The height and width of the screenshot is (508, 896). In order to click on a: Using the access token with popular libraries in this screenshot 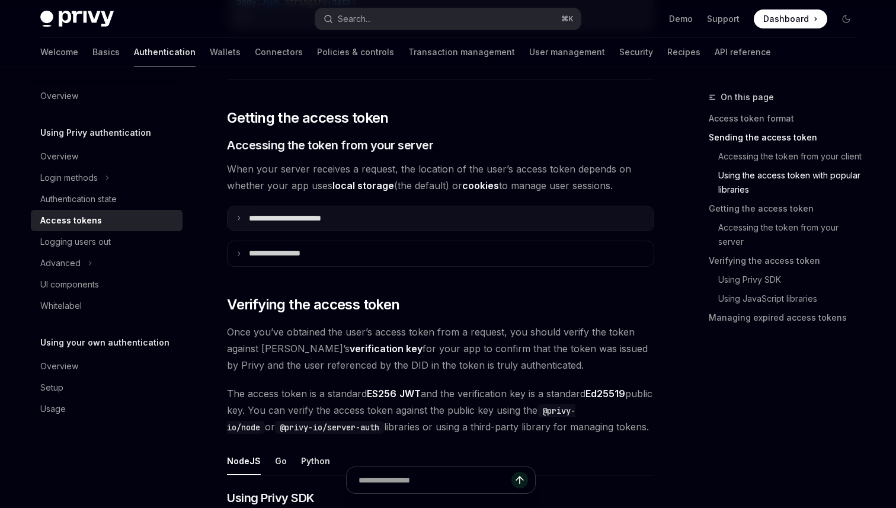, I will do `click(791, 182)`.